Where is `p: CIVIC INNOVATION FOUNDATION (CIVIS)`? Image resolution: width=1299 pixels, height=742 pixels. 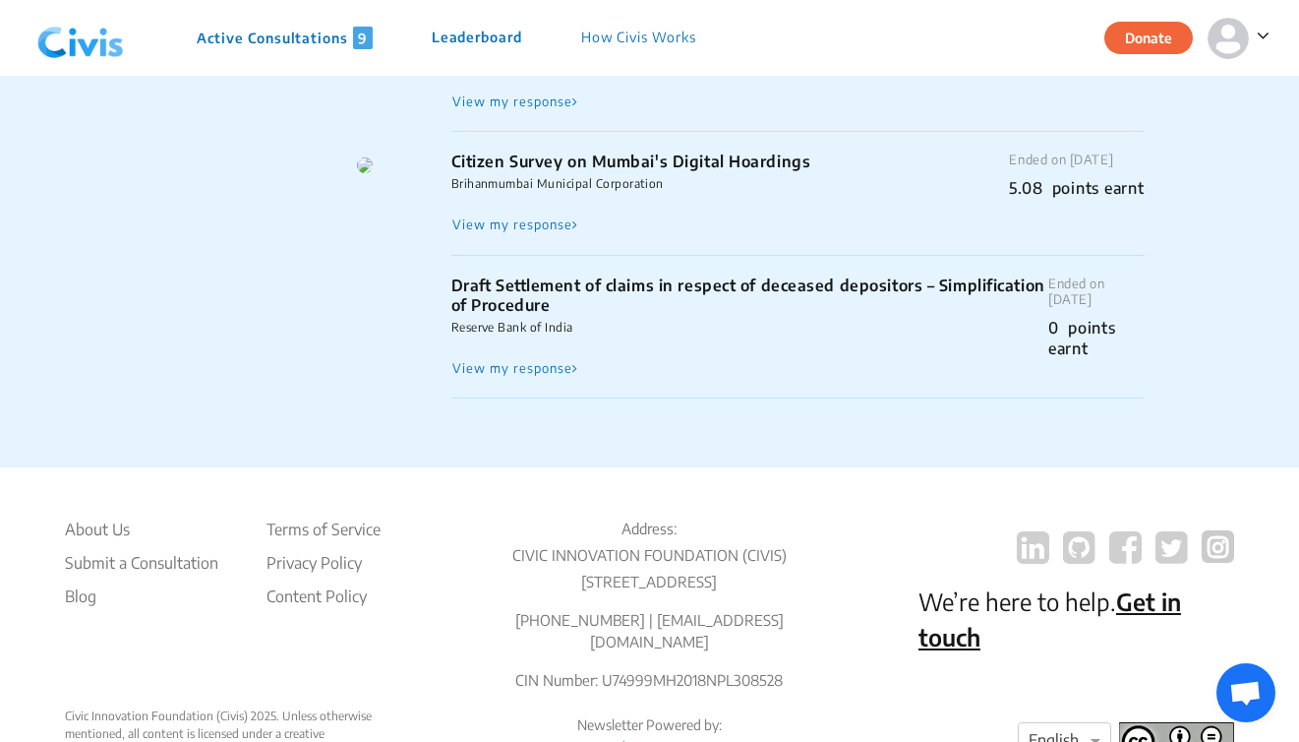
p: CIVIC INNOVATION FOUNDATION (CIVIS) is located at coordinates (649, 555).